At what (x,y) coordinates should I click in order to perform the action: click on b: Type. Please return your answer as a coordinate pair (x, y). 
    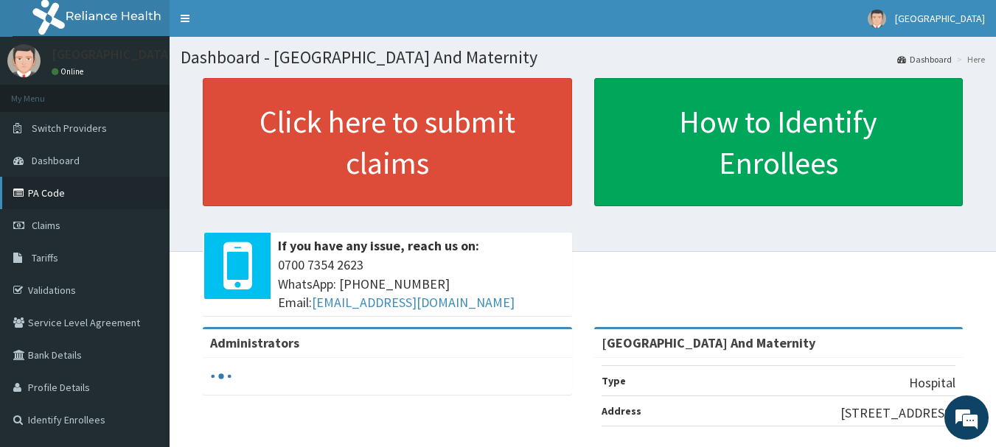
    Looking at the image, I should click on (613, 381).